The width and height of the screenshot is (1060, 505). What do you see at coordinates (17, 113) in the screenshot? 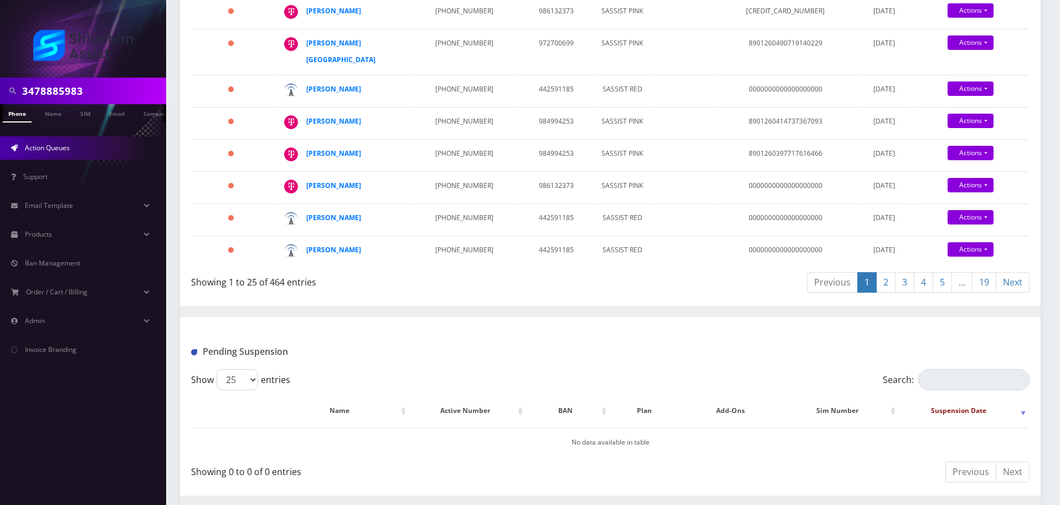
I see `a: Phone` at bounding box center [17, 113].